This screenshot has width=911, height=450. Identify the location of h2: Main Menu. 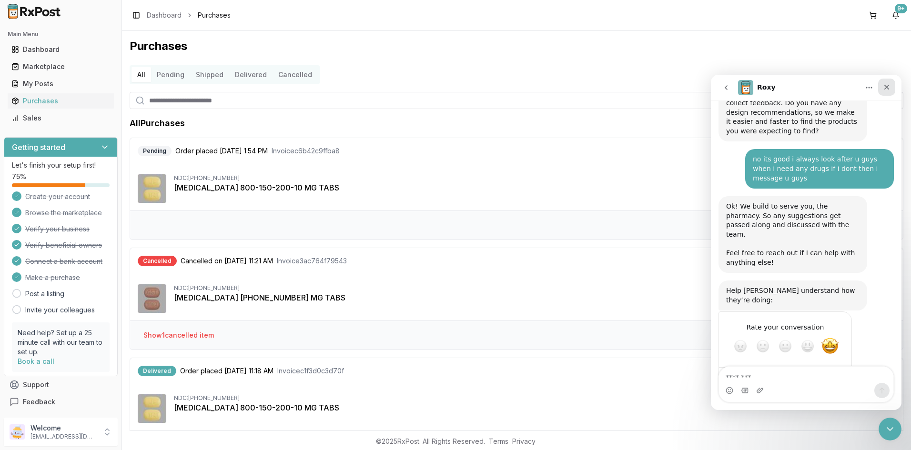
(60, 34).